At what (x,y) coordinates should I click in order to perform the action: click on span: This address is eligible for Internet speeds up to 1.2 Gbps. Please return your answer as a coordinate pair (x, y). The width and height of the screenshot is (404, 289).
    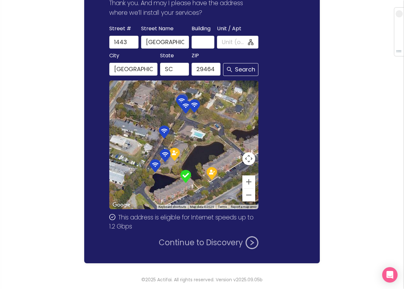
    Looking at the image, I should click on (181, 222).